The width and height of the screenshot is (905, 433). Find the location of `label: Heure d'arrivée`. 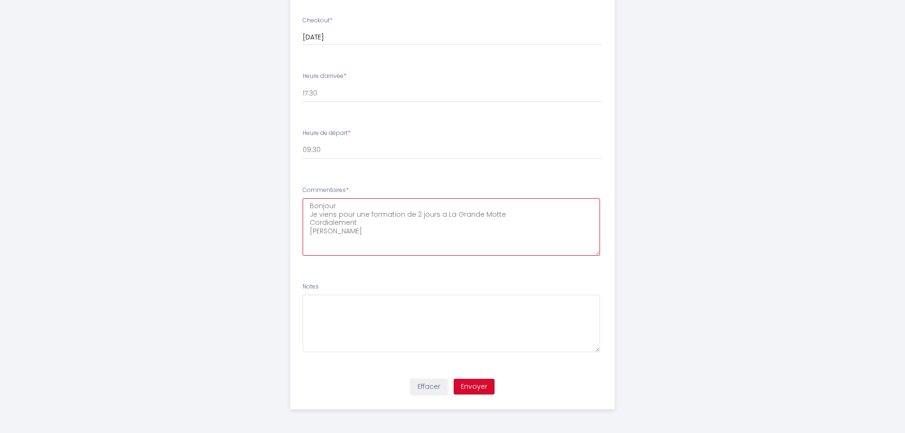

label: Heure d'arrivée is located at coordinates (324, 76).